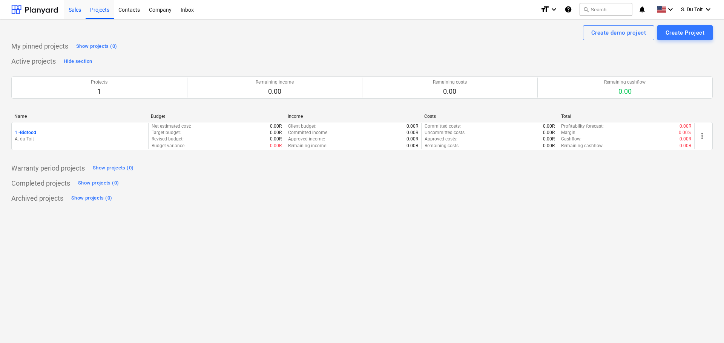 This screenshot has height=343, width=724. Describe the element at coordinates (642, 9) in the screenshot. I see `i: notifications` at that location.